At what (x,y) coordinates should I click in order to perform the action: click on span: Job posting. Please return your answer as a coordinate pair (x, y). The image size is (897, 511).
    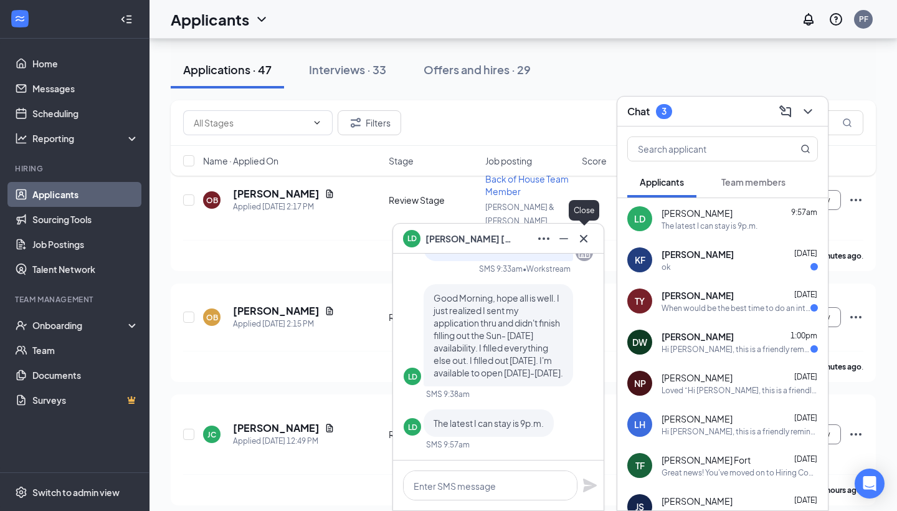
    Looking at the image, I should click on (508, 161).